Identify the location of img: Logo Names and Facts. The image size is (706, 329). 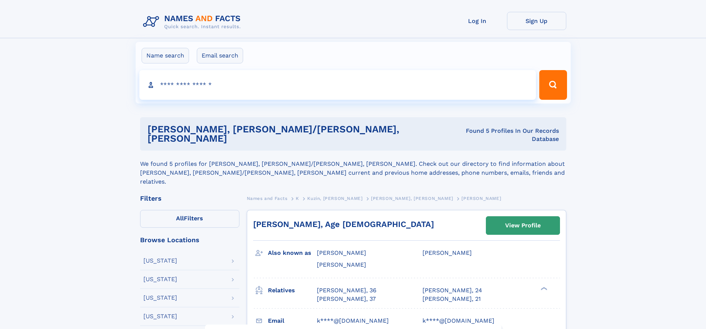
(193, 22).